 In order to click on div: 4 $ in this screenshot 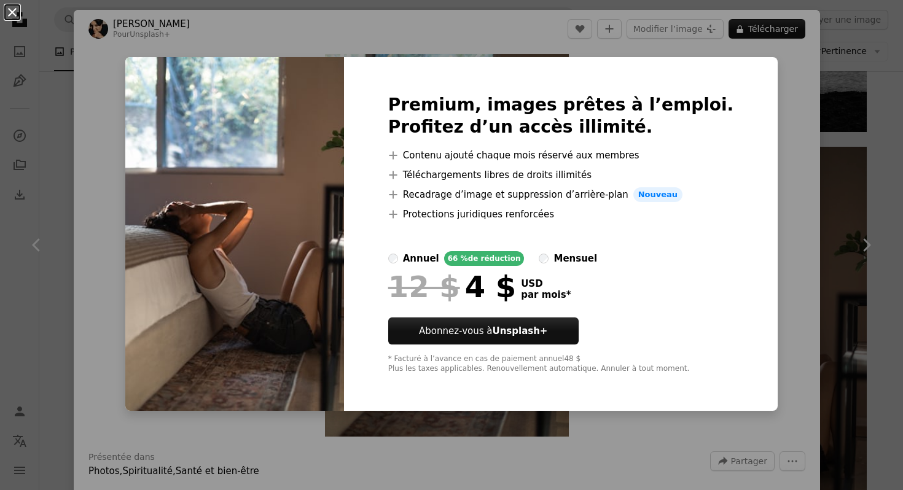, I will do `click(452, 287)`.